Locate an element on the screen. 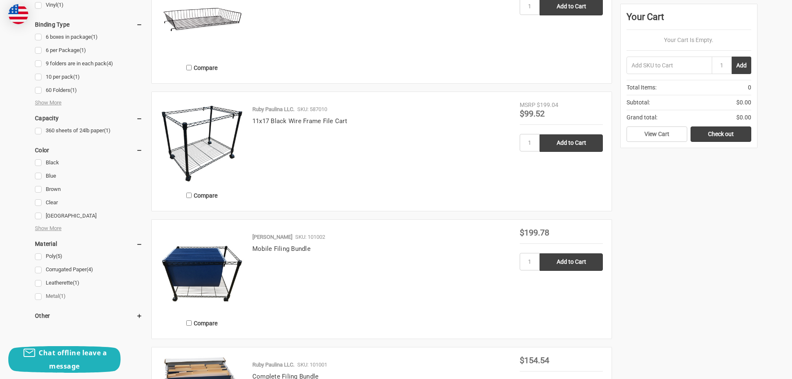 The image size is (792, 379). h5: Material is located at coordinates (89, 244).